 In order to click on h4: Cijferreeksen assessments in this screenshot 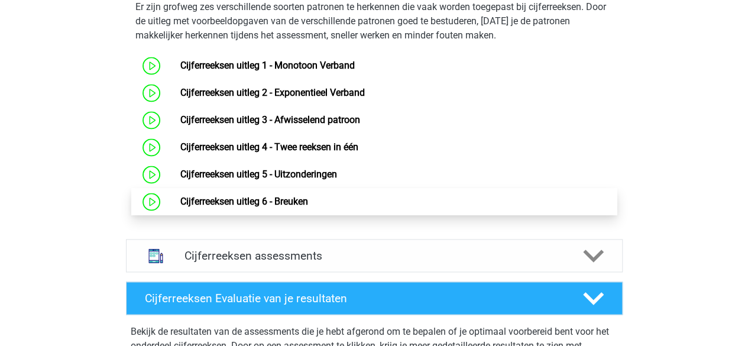, I will do `click(374, 255)`.